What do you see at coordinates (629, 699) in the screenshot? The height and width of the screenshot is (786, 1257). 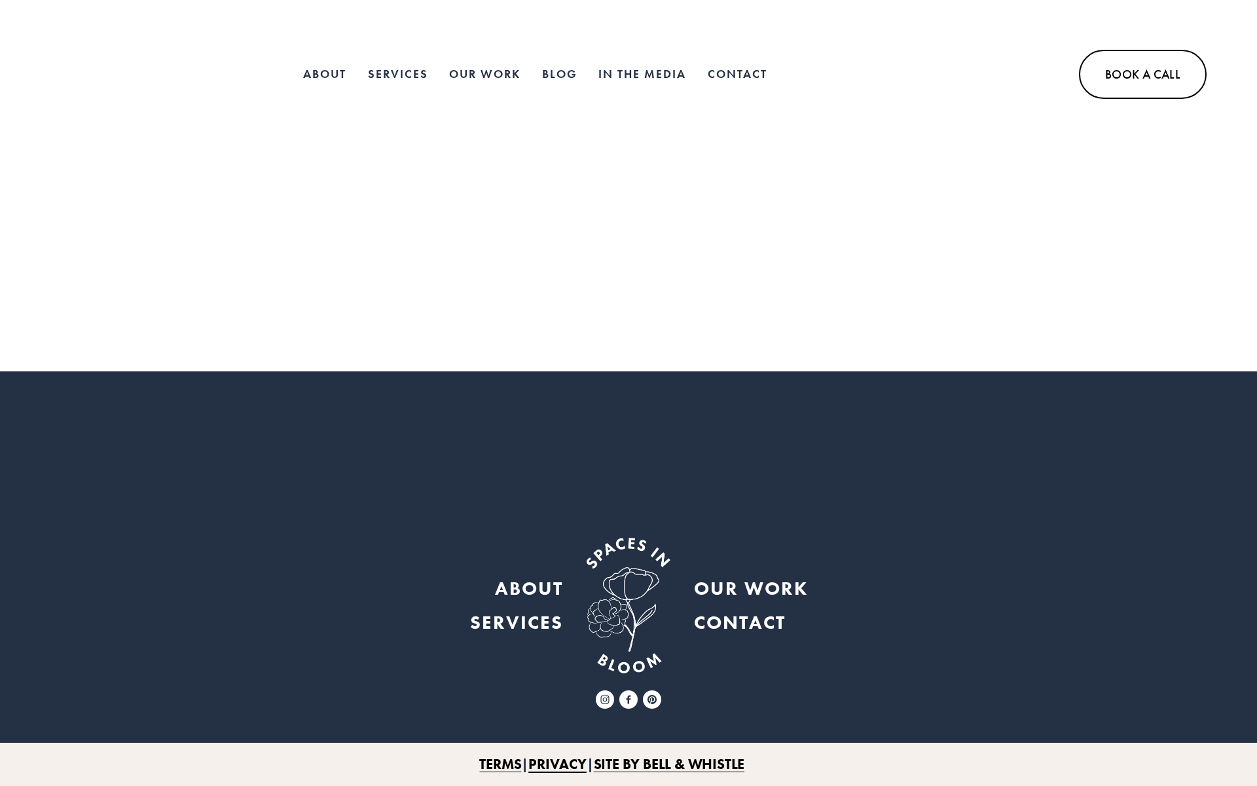 I see `a: Facebook` at bounding box center [629, 699].